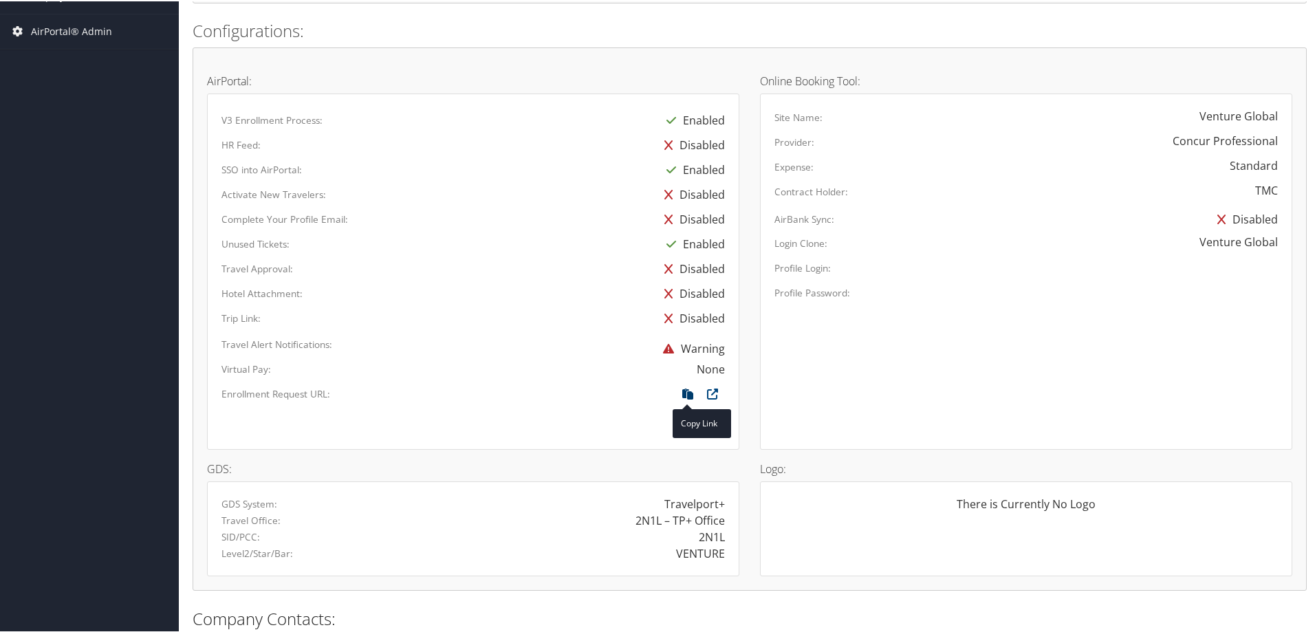  Describe the element at coordinates (257, 552) in the screenshot. I see `label: Level2/Star/Bar:` at that location.